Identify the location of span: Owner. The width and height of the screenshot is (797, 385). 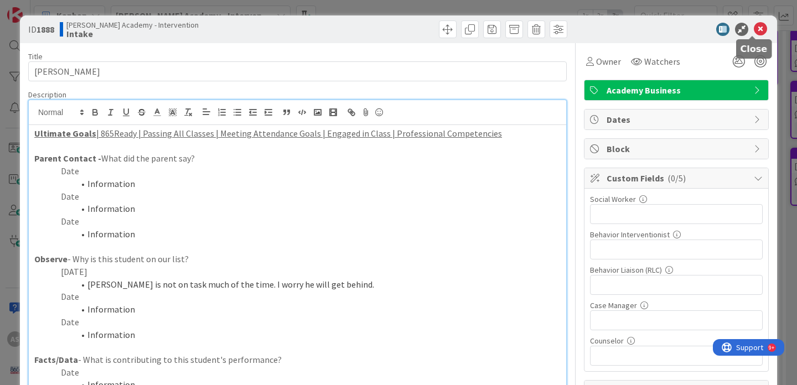
(608, 61).